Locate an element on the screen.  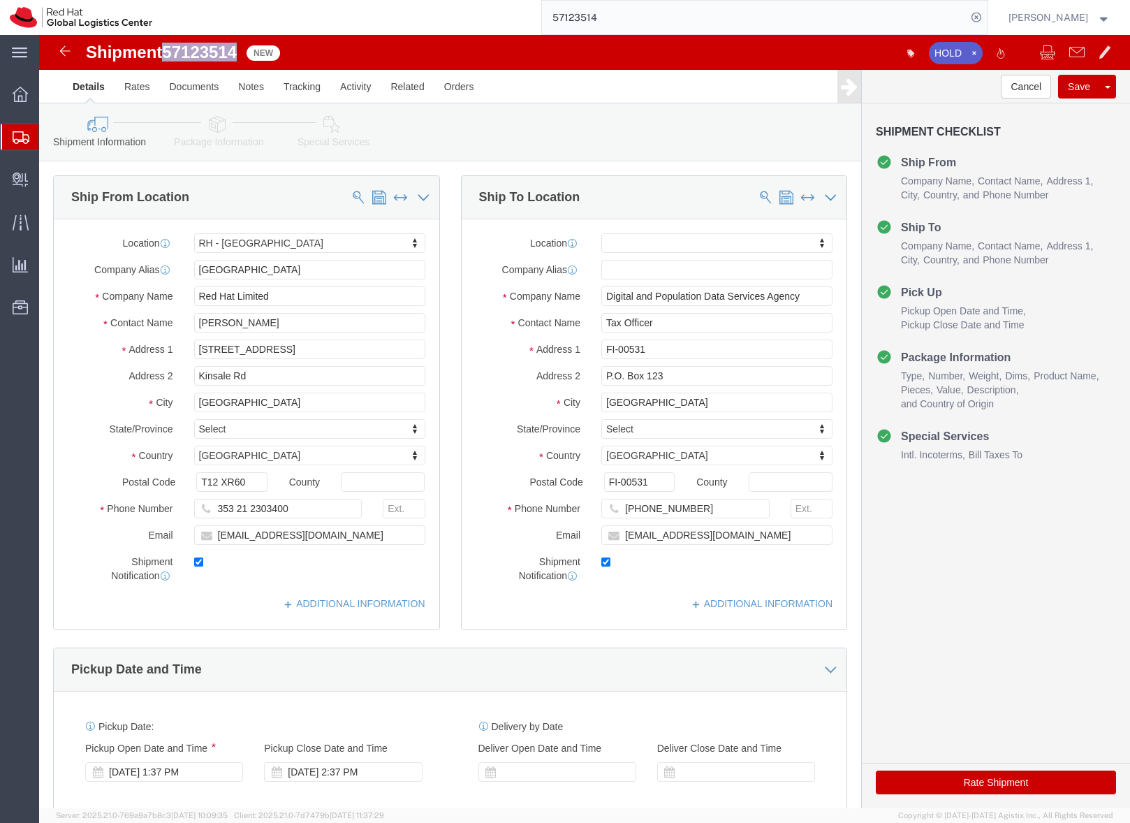
img: logo is located at coordinates (81, 17).